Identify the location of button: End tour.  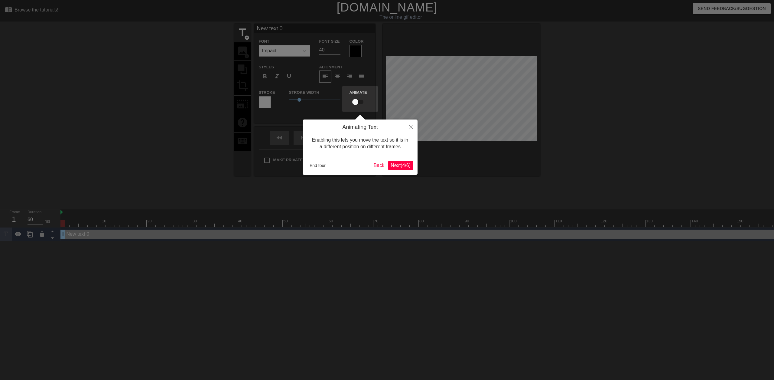
(318, 165).